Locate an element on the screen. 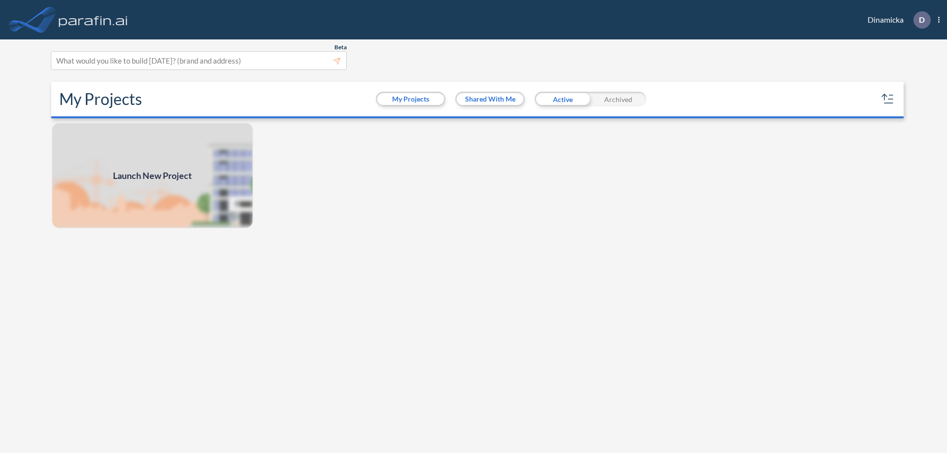  p: D is located at coordinates (922, 20).